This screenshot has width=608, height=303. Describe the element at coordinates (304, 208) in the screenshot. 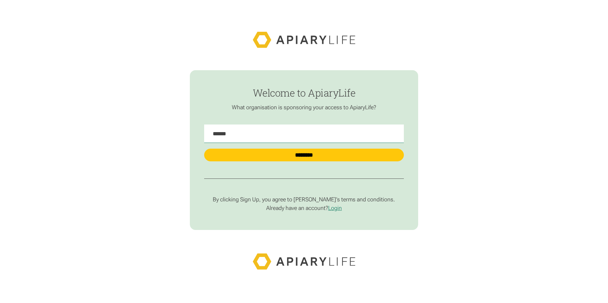

I see `p: Already have an account?` at that location.